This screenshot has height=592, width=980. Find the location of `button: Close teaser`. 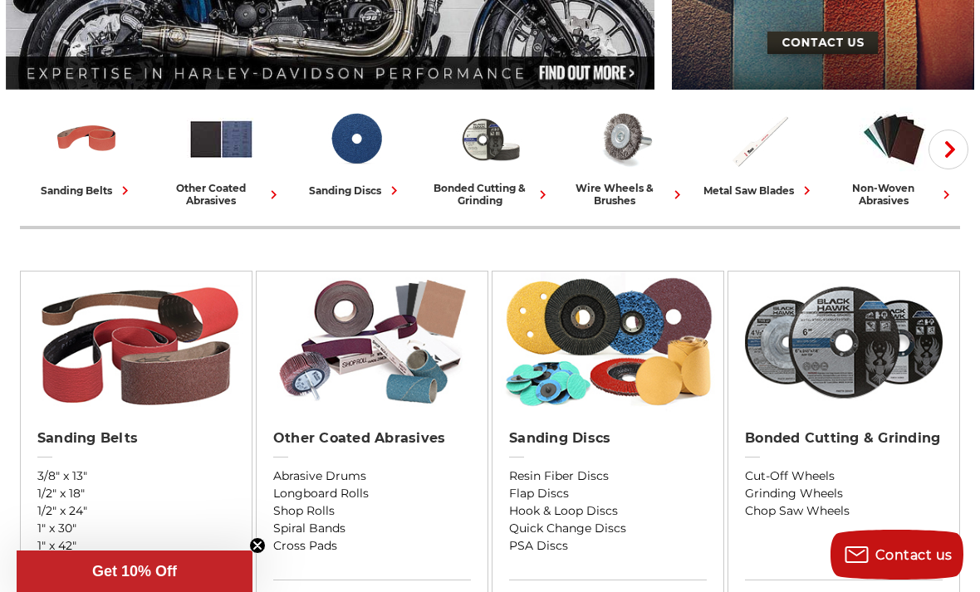

button: Close teaser is located at coordinates (257, 546).